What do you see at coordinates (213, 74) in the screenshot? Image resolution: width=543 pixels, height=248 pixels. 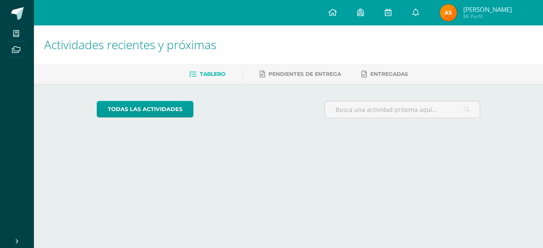 I see `span: Tablero` at bounding box center [213, 74].